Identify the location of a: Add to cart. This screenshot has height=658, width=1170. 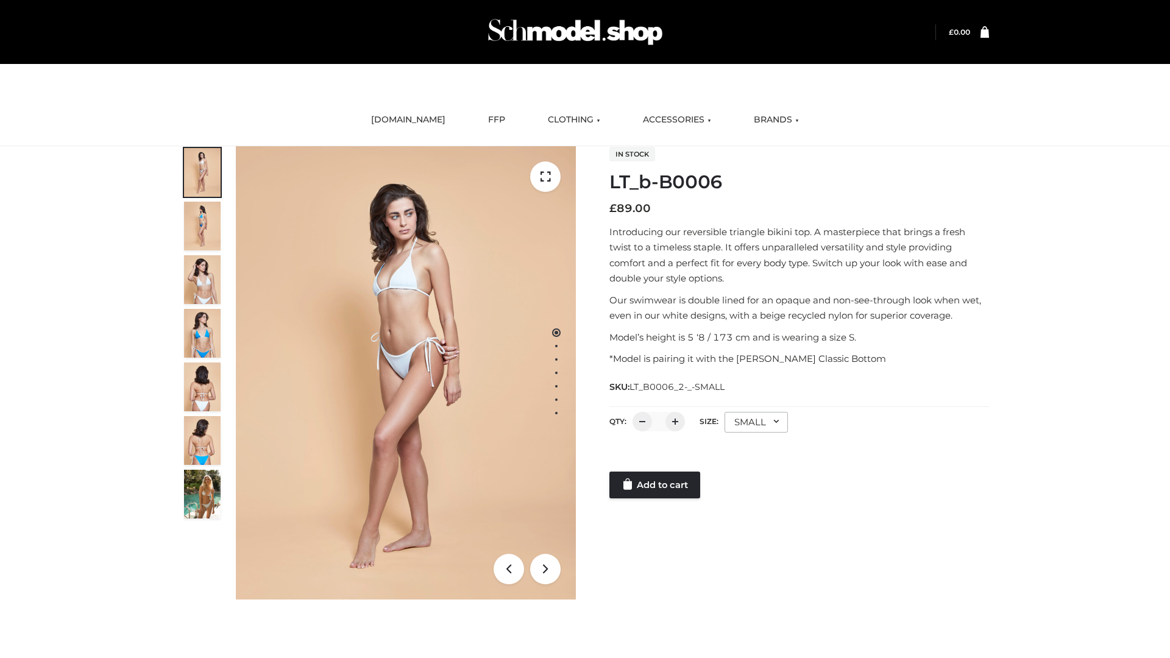
(654, 485).